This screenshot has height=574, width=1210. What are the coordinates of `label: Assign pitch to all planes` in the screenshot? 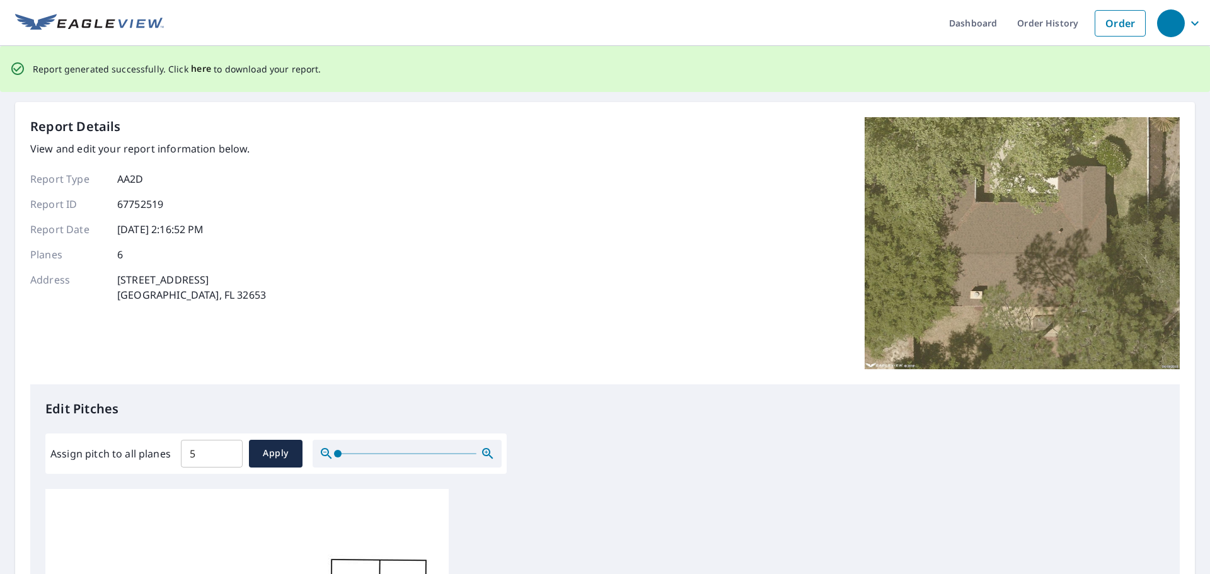 It's located at (110, 454).